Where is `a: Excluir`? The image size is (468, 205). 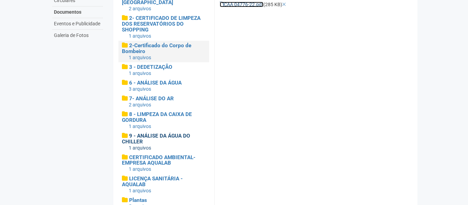
a: Excluir is located at coordinates (284, 4).